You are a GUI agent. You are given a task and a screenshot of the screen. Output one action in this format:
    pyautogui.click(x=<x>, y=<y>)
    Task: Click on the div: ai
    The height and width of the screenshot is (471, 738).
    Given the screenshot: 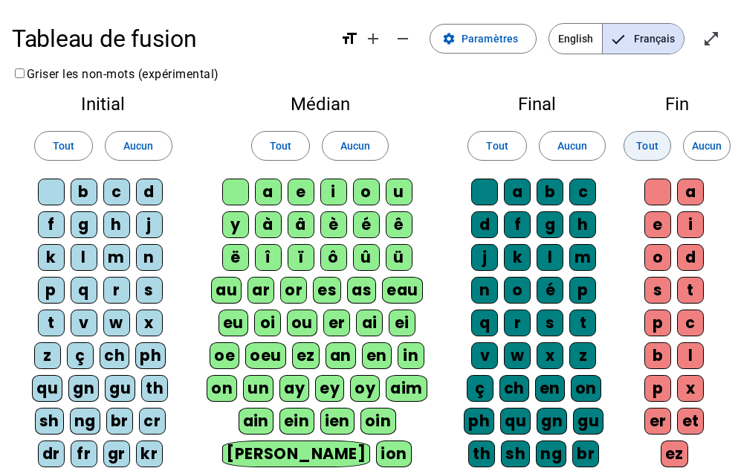 What is the action you would take?
    pyautogui.click(x=370, y=323)
    